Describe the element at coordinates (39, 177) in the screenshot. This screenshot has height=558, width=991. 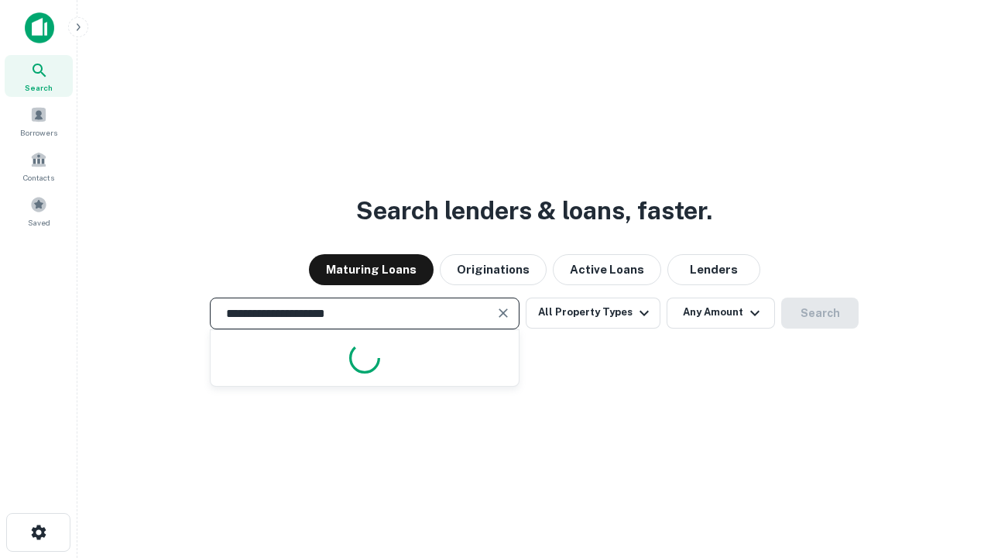
I see `span: Contacts` at that location.